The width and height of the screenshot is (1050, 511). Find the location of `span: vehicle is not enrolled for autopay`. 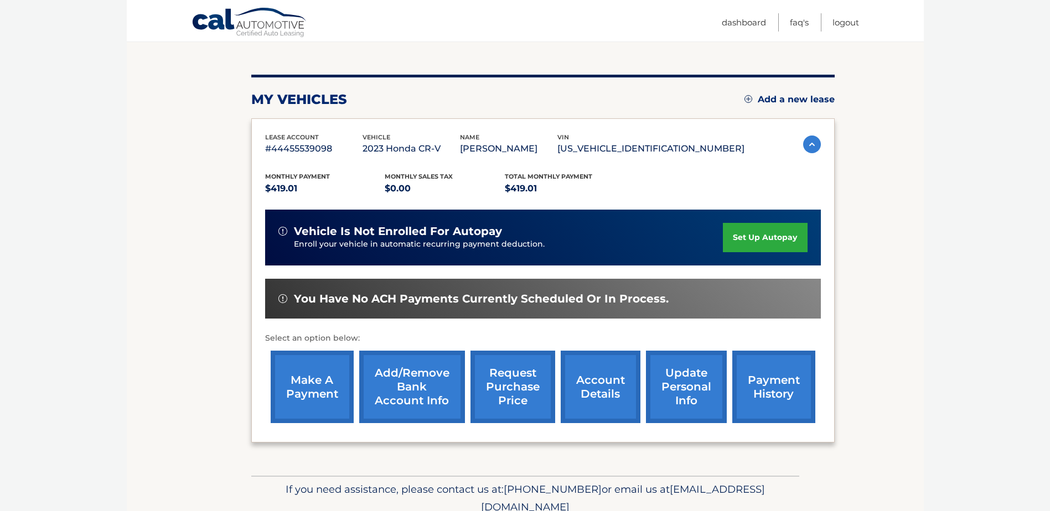

span: vehicle is not enrolled for autopay is located at coordinates (398, 231).